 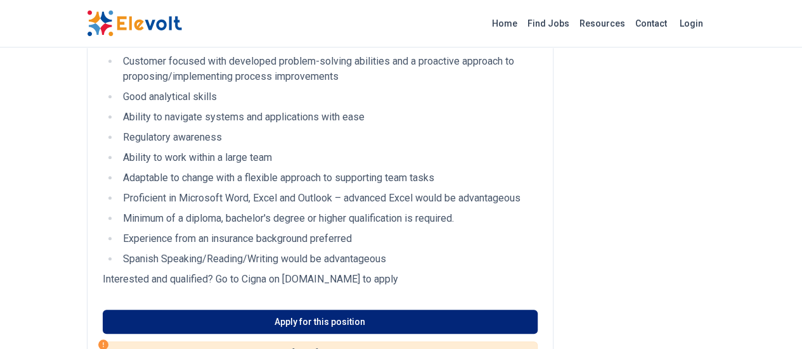 I want to click on li: Good analytical skills, so click(x=328, y=97).